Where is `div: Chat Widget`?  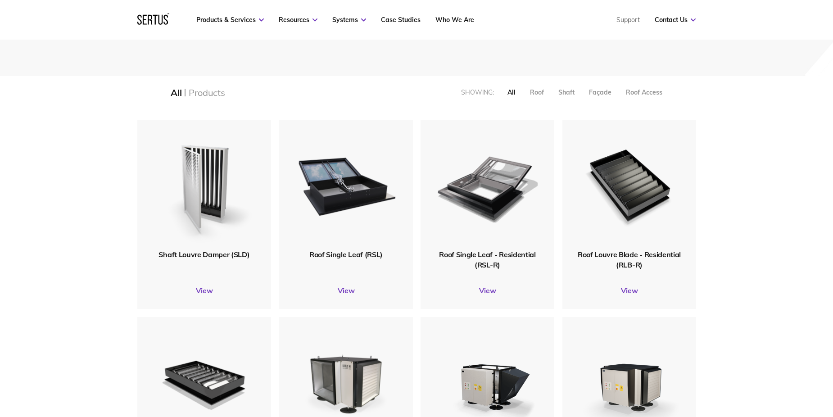
div: Chat Widget is located at coordinates (752, 365).